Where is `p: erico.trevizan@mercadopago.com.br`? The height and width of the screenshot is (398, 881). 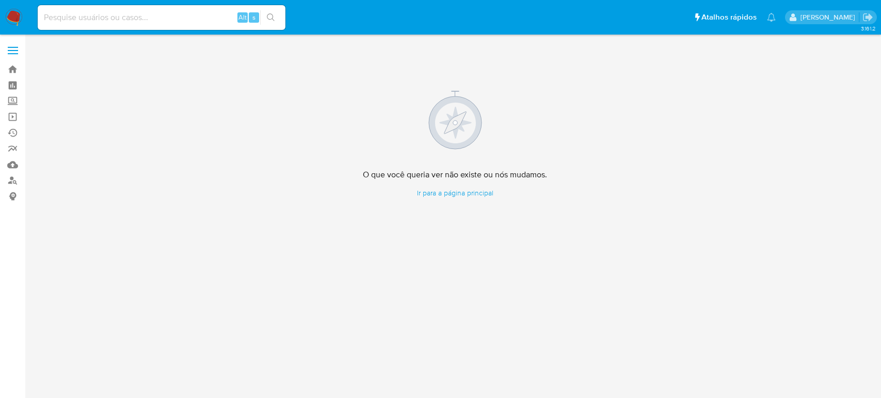 p: erico.trevizan@mercadopago.com.br is located at coordinates (829, 17).